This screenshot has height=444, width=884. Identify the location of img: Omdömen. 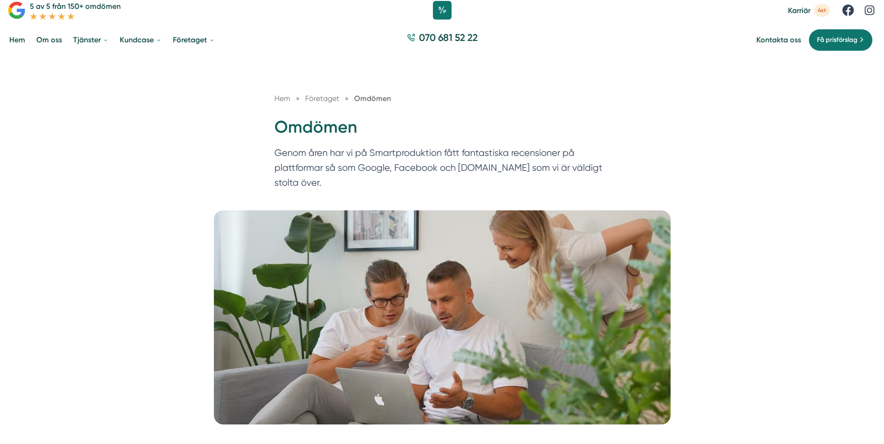
(442, 318).